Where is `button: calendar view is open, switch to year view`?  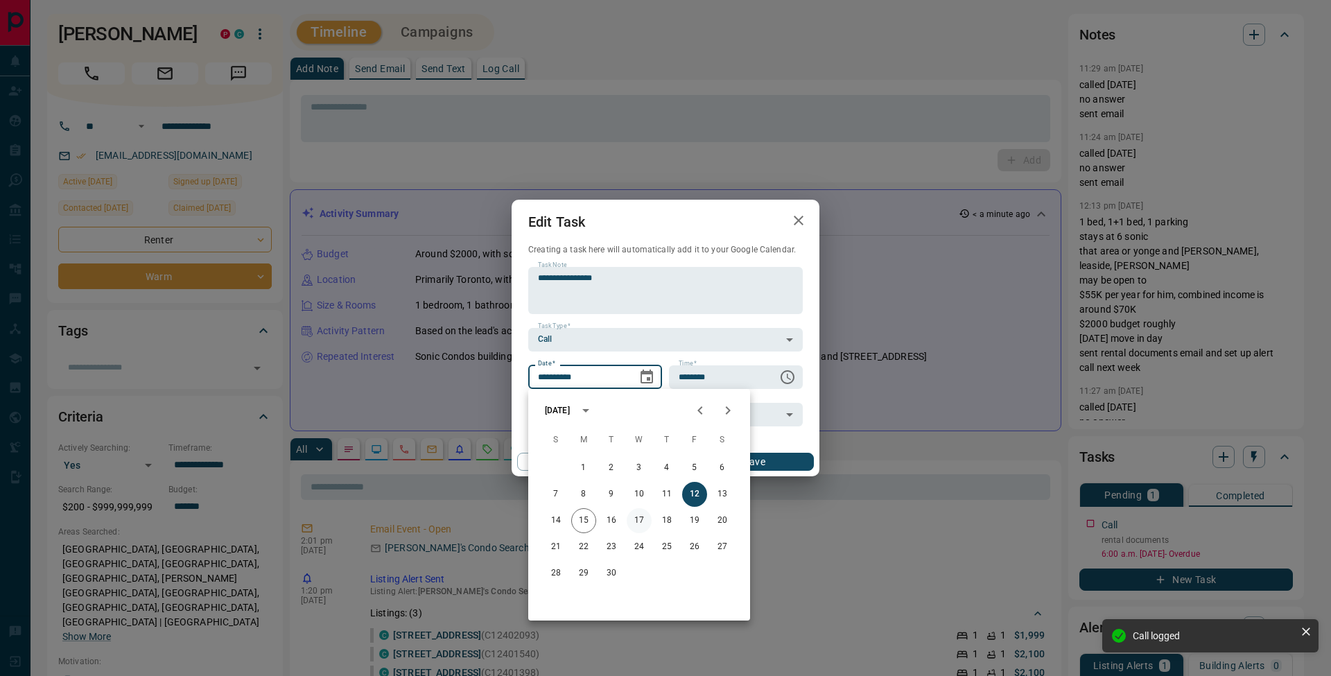 button: calendar view is open, switch to year view is located at coordinates (586, 410).